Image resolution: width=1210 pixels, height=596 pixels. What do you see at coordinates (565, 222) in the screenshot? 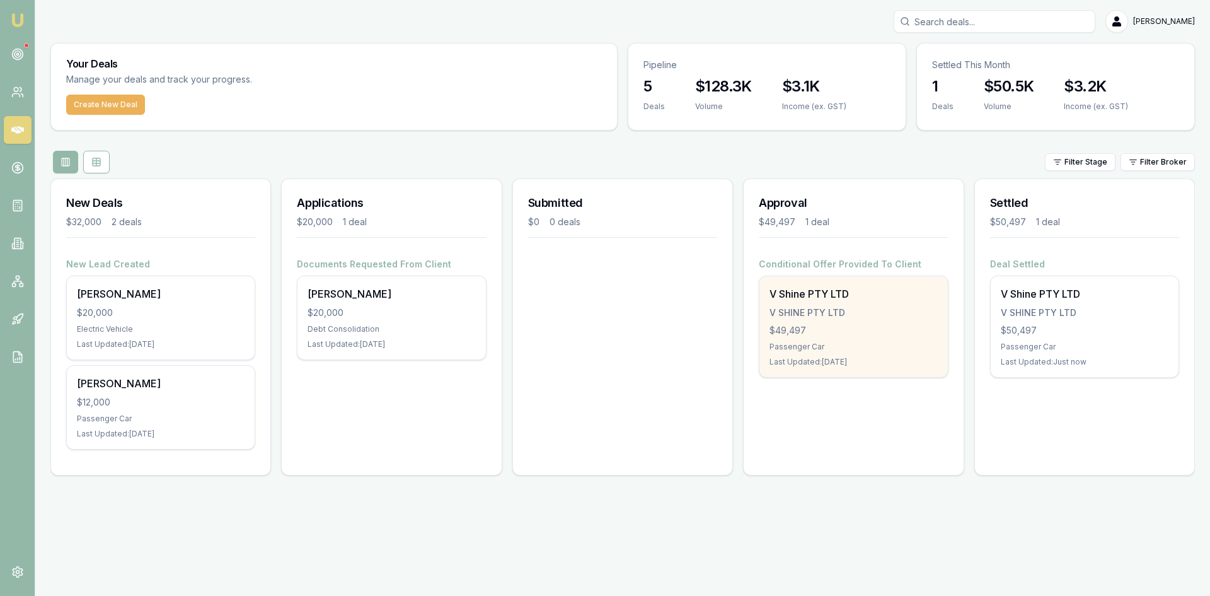
I see `div: 0 deals` at bounding box center [565, 222].